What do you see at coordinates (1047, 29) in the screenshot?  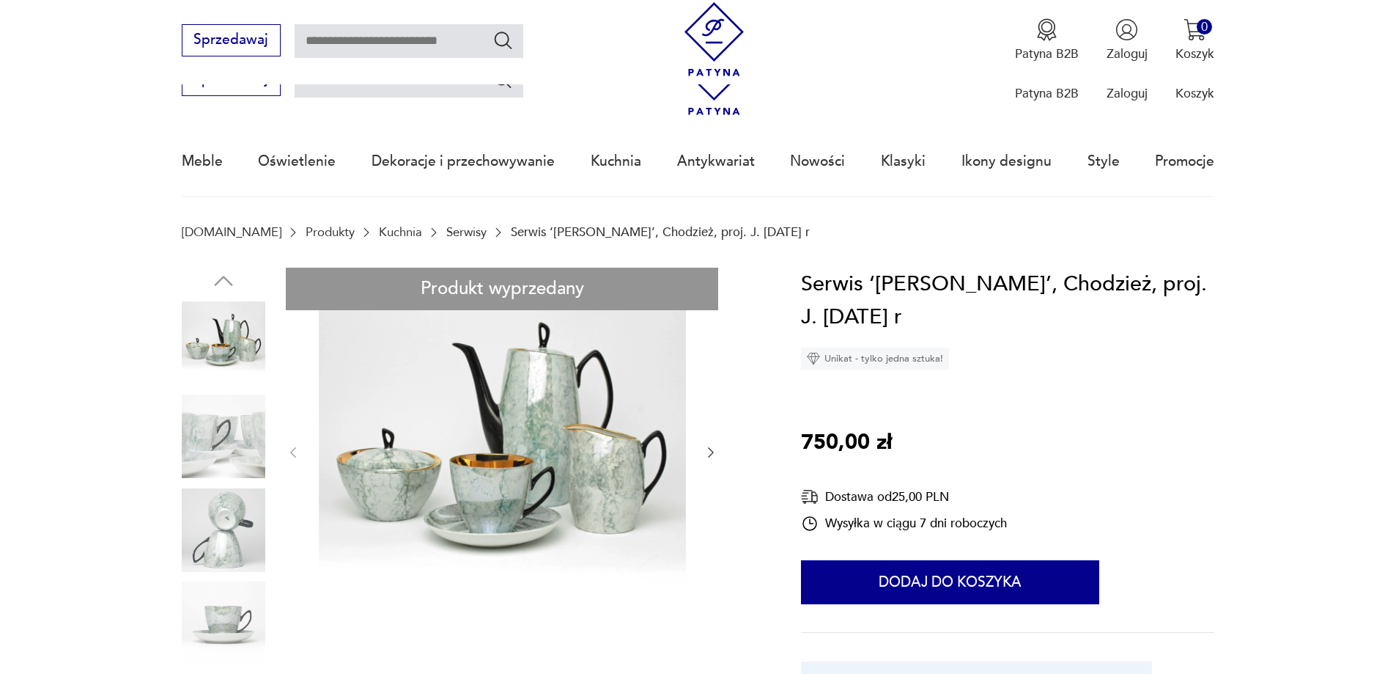 I see `img: Ikona medalu` at bounding box center [1047, 29].